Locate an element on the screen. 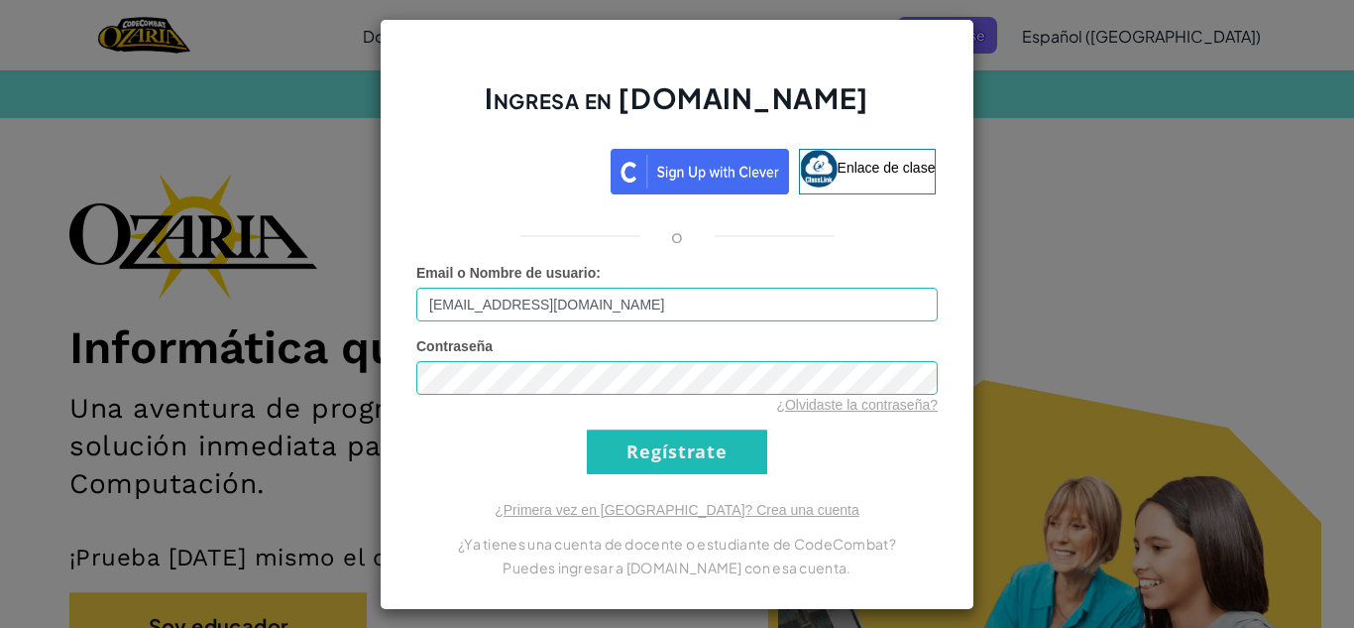 This screenshot has width=1354, height=628. font: Enlace de clase is located at coordinates (886, 167).